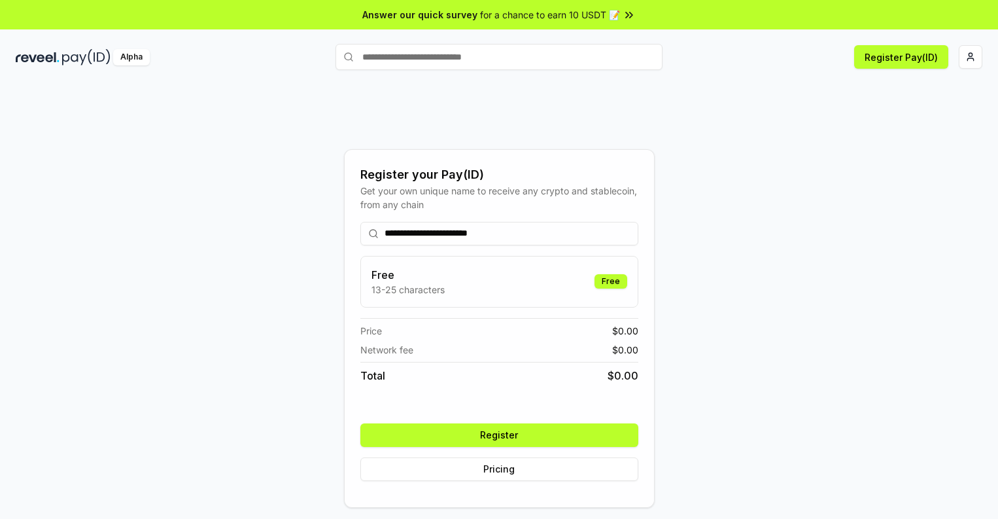  What do you see at coordinates (901, 57) in the screenshot?
I see `button: Register Pay(ID)` at bounding box center [901, 57].